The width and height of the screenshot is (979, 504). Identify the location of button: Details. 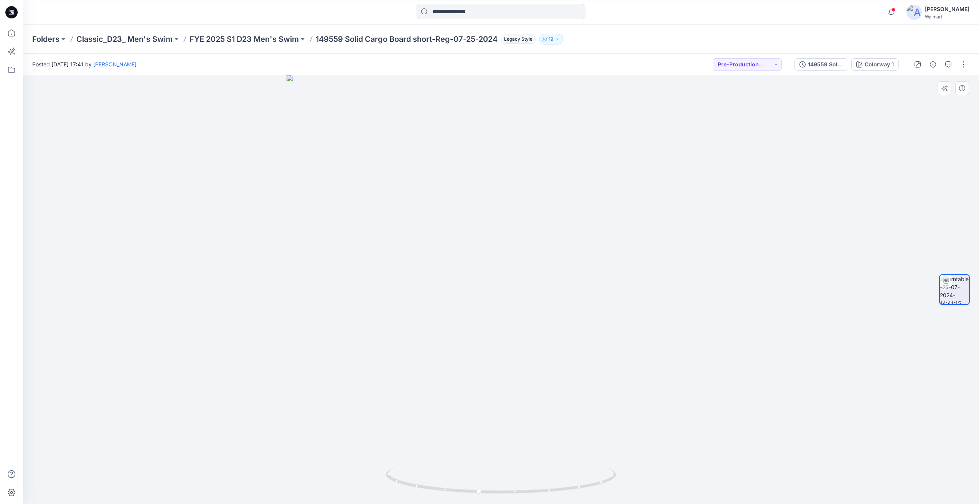
(933, 64).